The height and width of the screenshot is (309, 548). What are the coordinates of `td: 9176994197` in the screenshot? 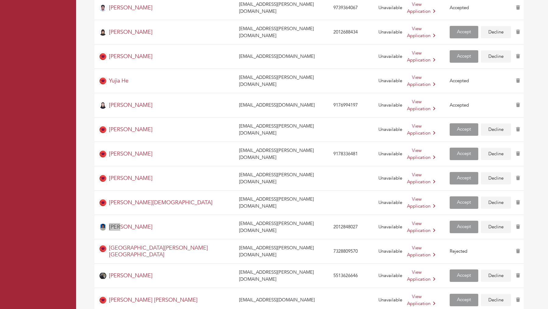 It's located at (354, 105).